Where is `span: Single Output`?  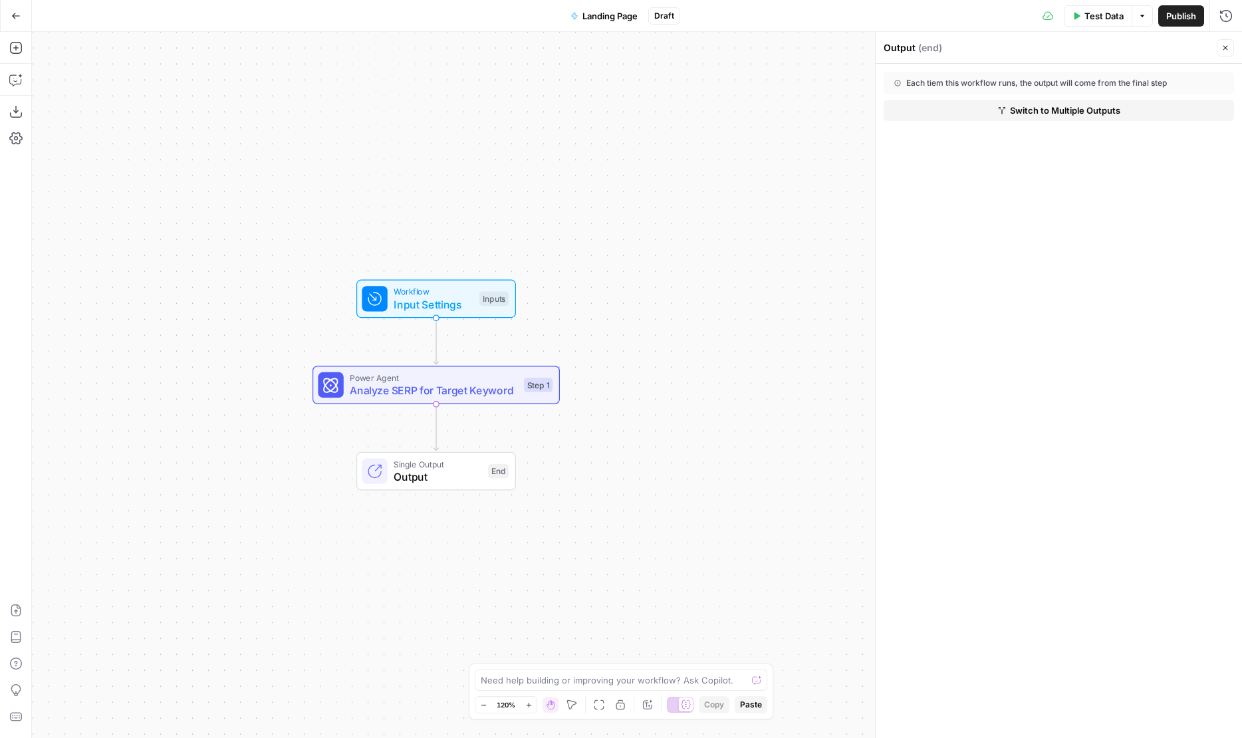 span: Single Output is located at coordinates (438, 463).